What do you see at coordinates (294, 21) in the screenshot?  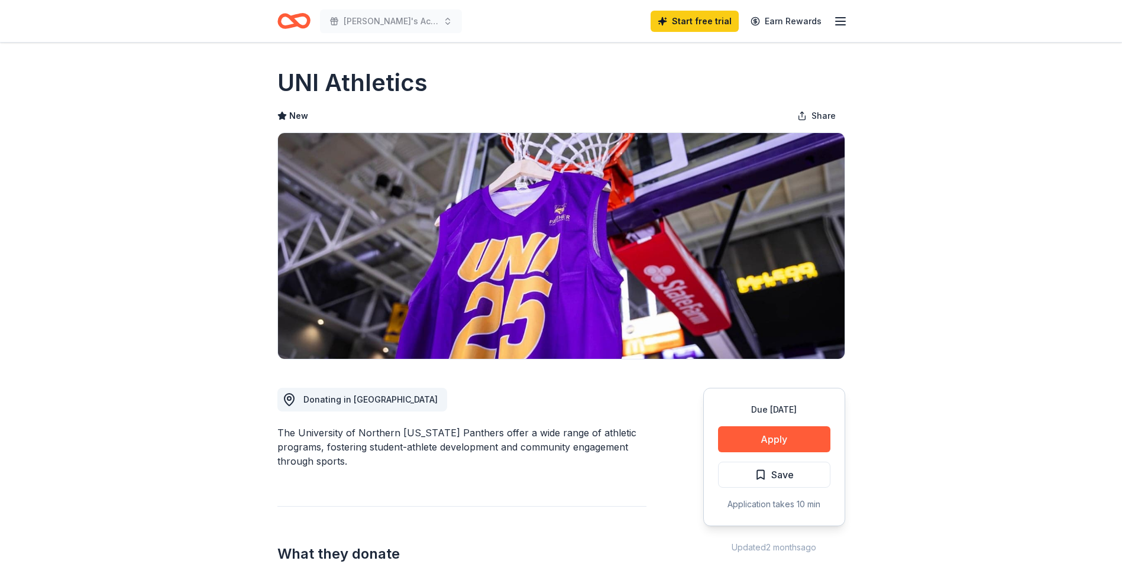 I see `a: Home` at bounding box center [294, 21].